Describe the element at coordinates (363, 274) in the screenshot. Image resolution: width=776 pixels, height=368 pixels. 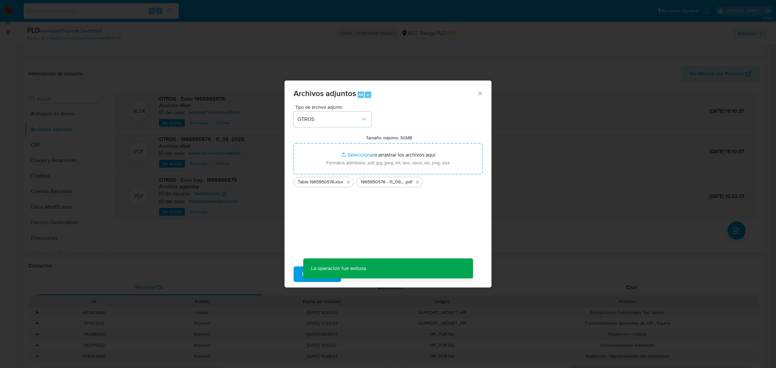
I see `span: Cancelar` at that location.